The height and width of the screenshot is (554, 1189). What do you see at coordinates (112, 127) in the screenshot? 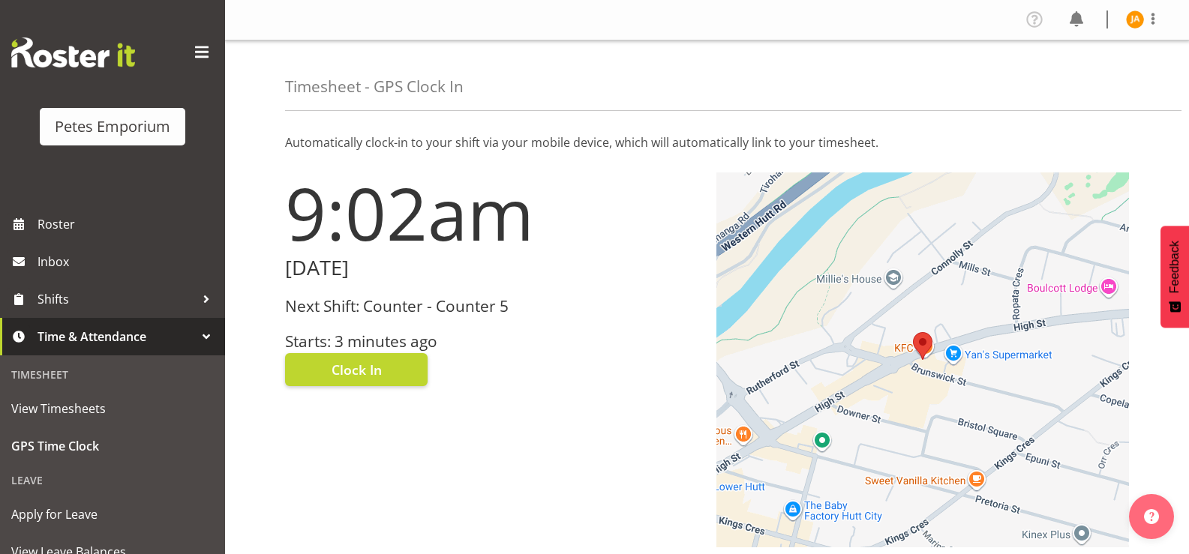
I see `div: Petes Emporium` at bounding box center [112, 127].